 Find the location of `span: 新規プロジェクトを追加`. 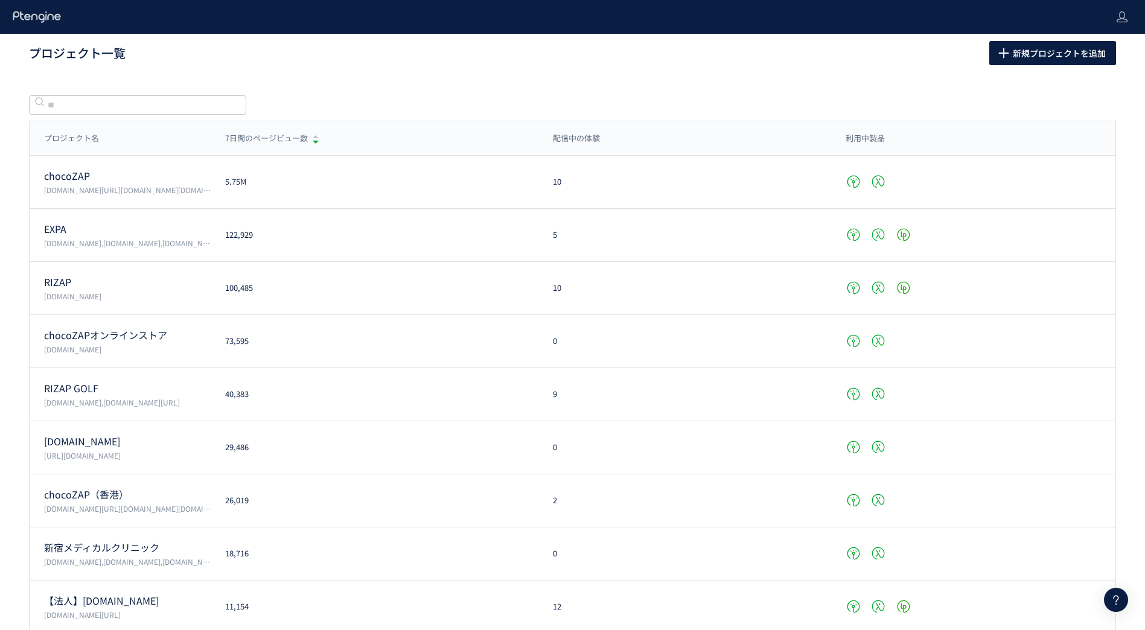

span: 新規プロジェクトを追加 is located at coordinates (1059, 53).